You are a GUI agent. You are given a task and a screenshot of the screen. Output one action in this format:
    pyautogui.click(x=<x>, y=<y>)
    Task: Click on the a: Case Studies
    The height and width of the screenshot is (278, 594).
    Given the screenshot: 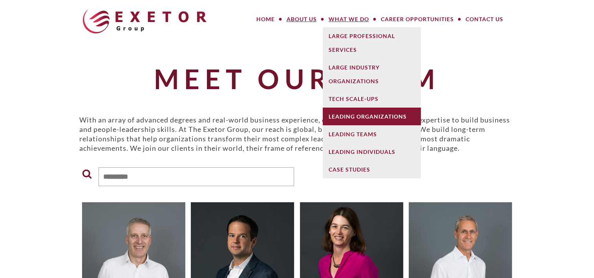 What is the action you would take?
    pyautogui.click(x=372, y=169)
    